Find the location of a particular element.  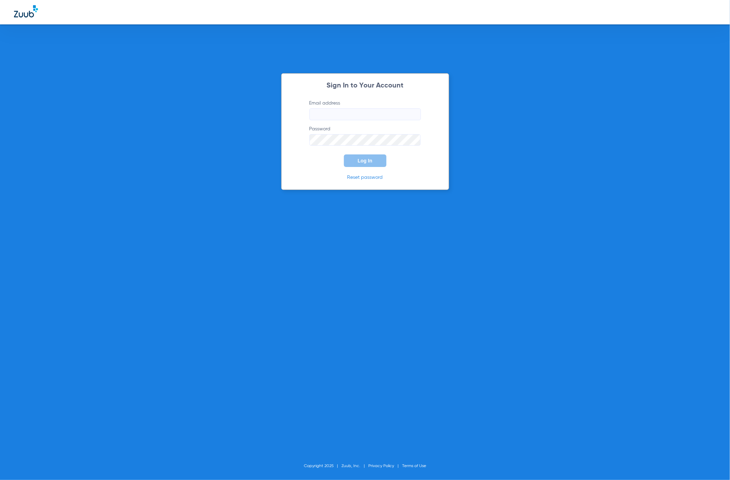

a: Reset password is located at coordinates (365, 177).